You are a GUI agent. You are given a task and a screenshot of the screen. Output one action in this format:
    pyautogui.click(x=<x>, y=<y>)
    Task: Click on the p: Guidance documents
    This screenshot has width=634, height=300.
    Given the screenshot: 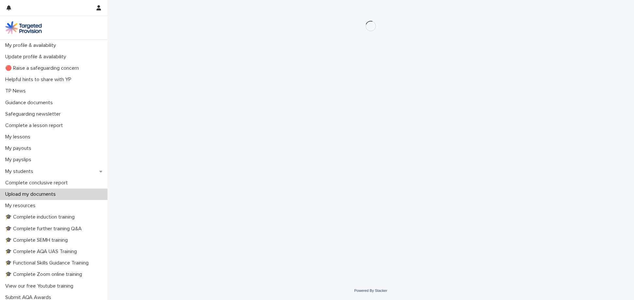 What is the action you would take?
    pyautogui.click(x=30, y=103)
    